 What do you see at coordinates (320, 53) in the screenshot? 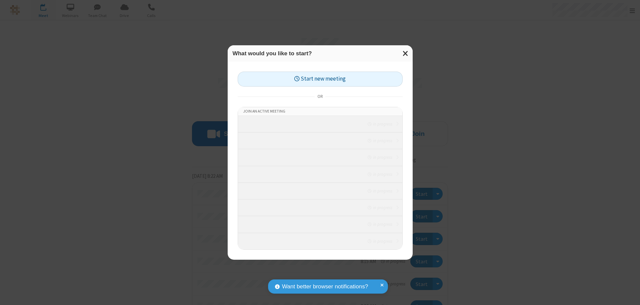
I see `h3: What would you like to start?` at bounding box center [320, 53].